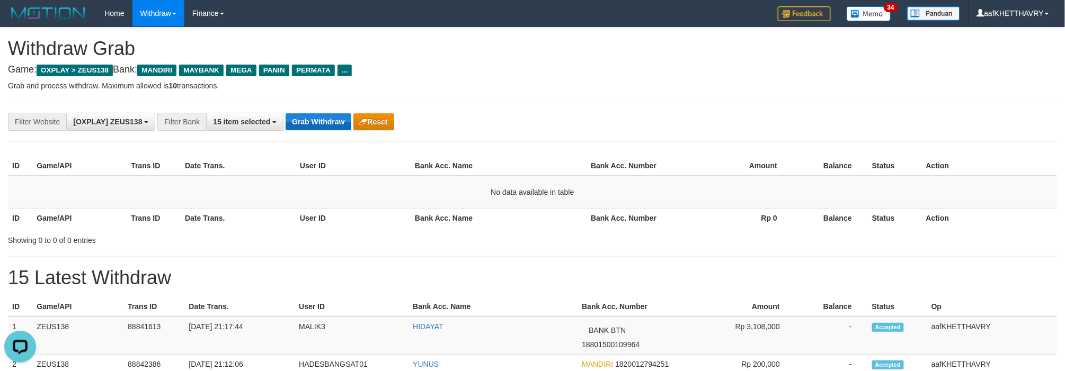 Image resolution: width=1065 pixels, height=371 pixels. What do you see at coordinates (318, 122) in the screenshot?
I see `button: Grab Withdraw` at bounding box center [318, 122].